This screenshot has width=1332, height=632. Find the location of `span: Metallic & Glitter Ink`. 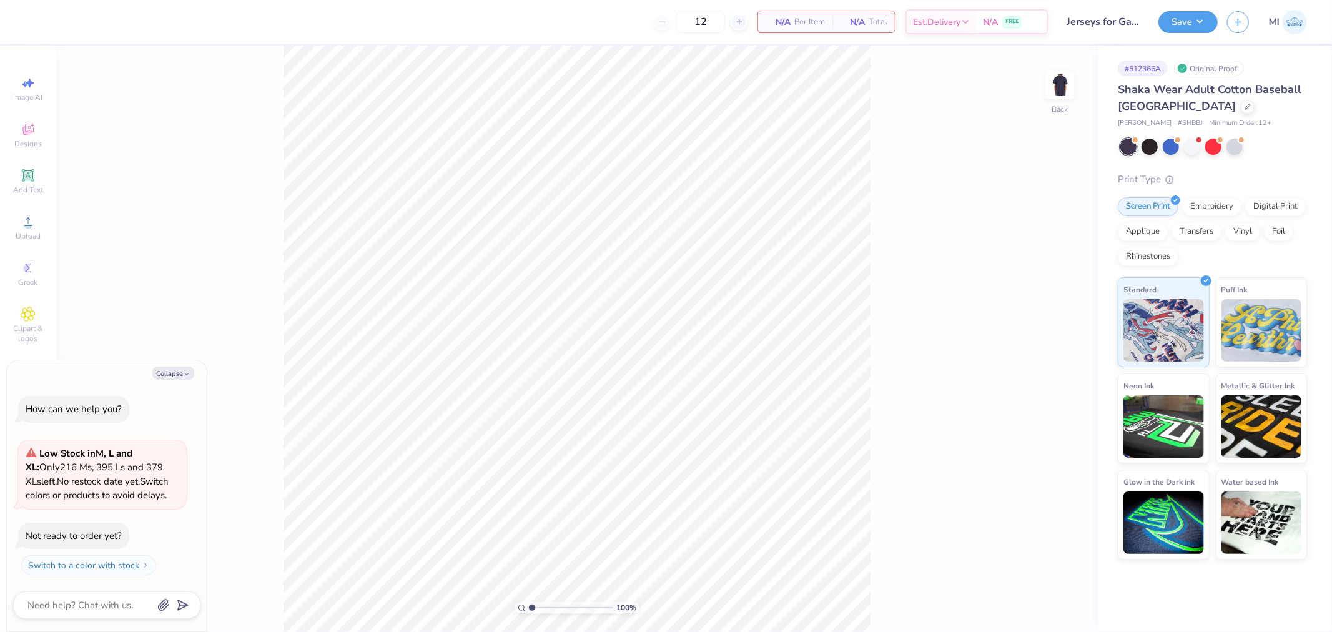

span: Metallic & Glitter Ink is located at coordinates (1258, 385).